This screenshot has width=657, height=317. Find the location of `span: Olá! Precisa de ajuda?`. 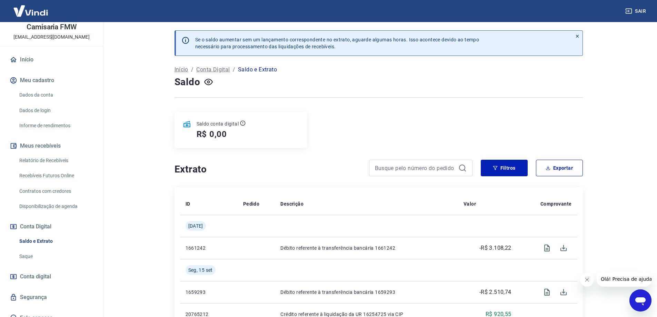

span: Olá! Precisa de ajuda? is located at coordinates (31, 8).